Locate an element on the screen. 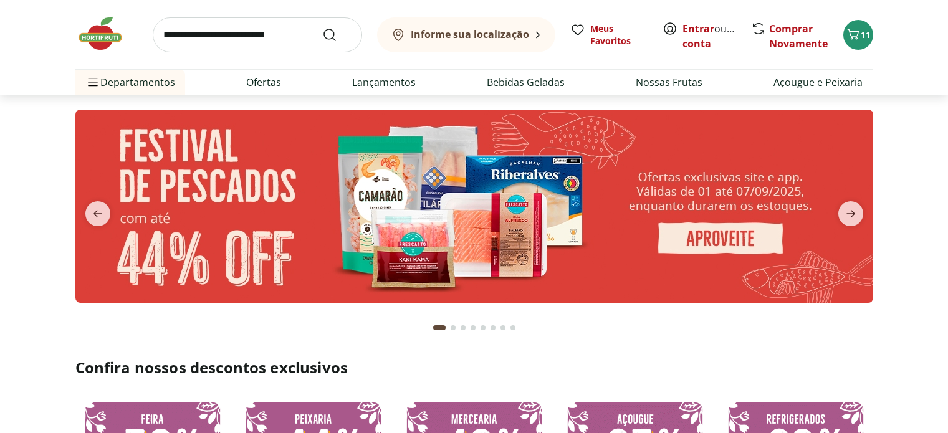 This screenshot has height=433, width=948. button: Go to page 3 from fs-carousel is located at coordinates (463, 328).